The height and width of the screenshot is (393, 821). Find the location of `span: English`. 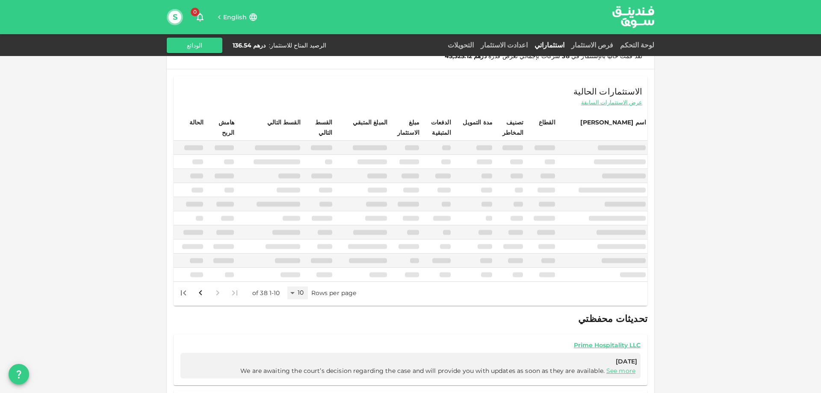

span: English is located at coordinates (235, 17).